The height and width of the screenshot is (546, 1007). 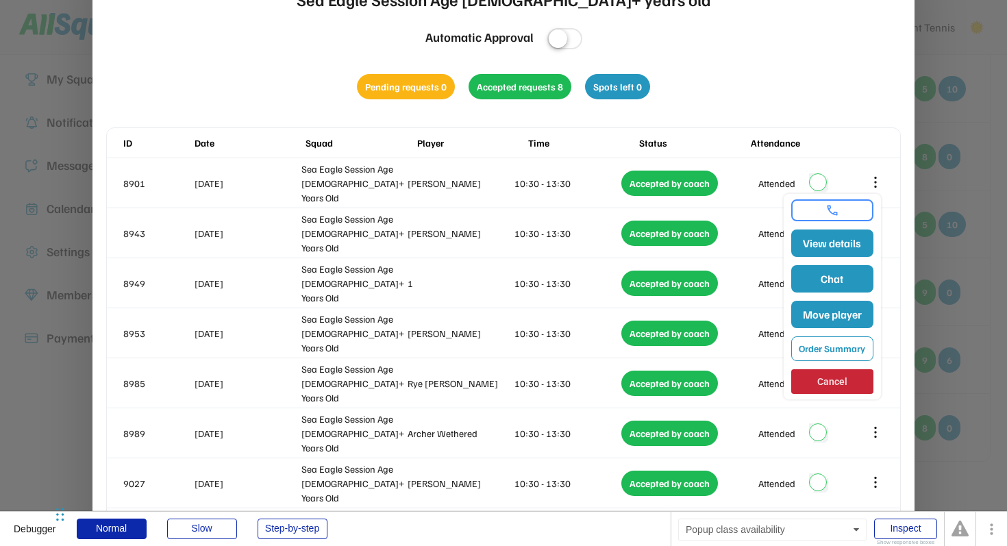 I want to click on div: Pending requests 0, so click(x=406, y=86).